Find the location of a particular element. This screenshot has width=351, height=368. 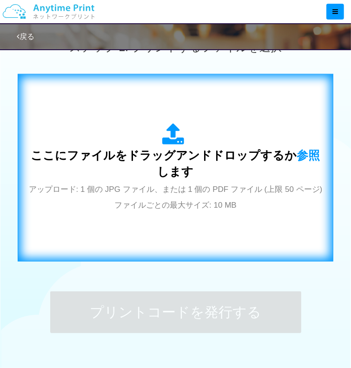

a: 戻る is located at coordinates (26, 36).